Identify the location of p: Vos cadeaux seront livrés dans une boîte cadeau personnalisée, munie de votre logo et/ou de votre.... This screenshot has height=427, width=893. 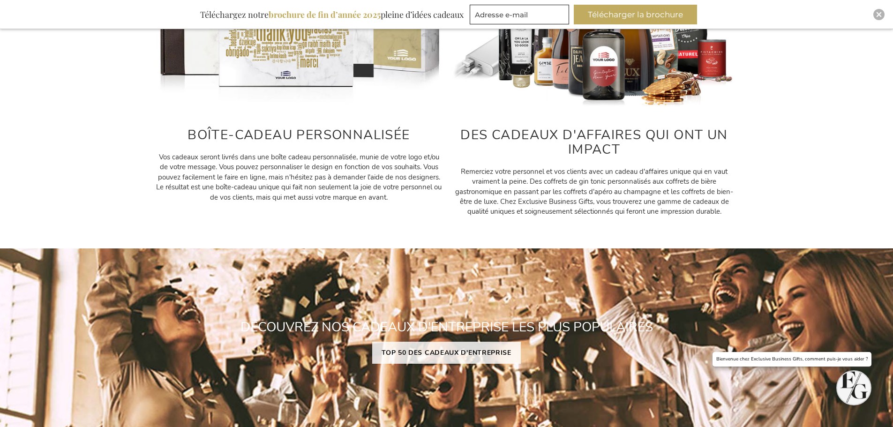
(299, 177).